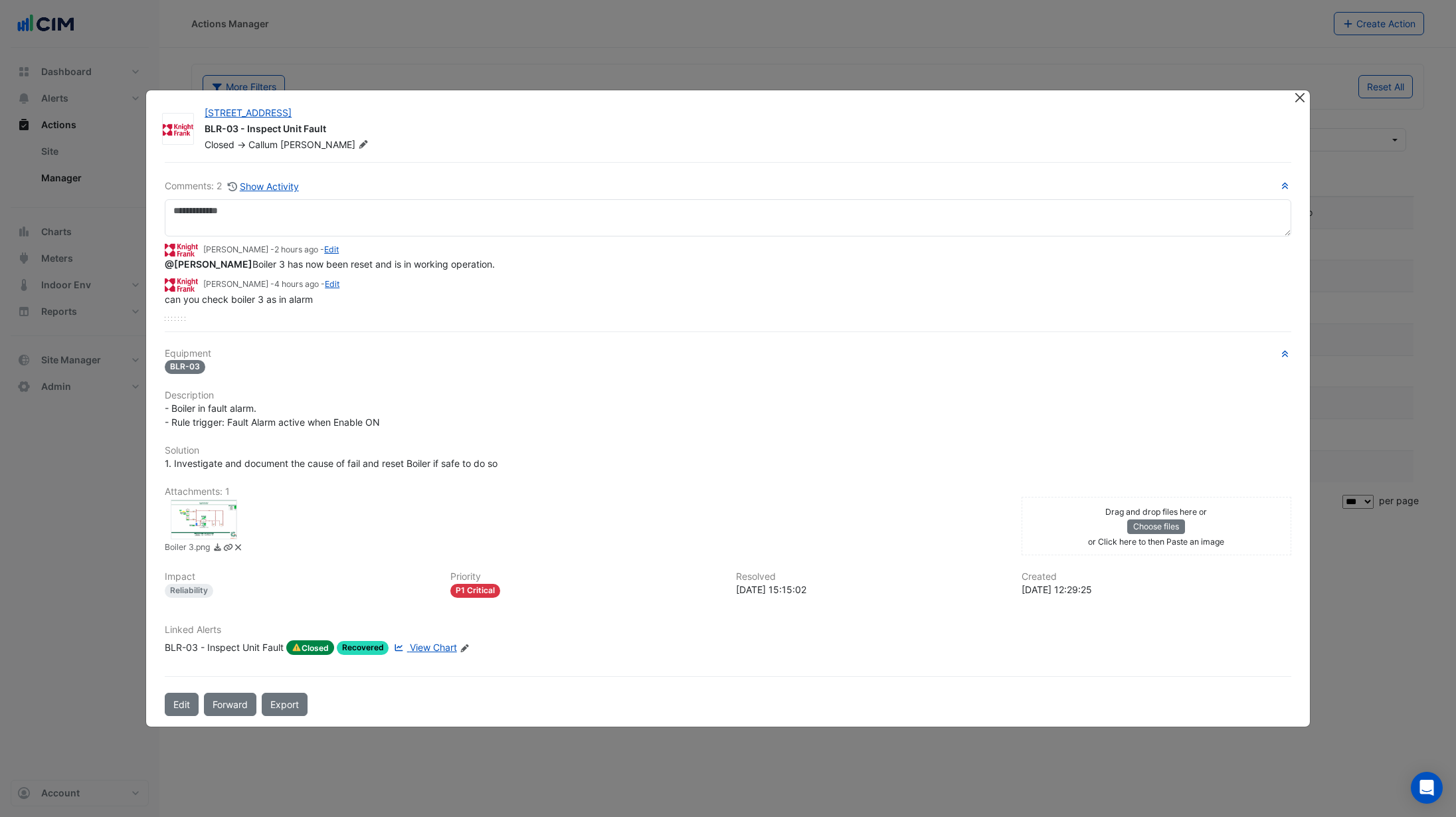 The height and width of the screenshot is (817, 1456). What do you see at coordinates (424, 648) in the screenshot?
I see `a: View Chart` at bounding box center [424, 648].